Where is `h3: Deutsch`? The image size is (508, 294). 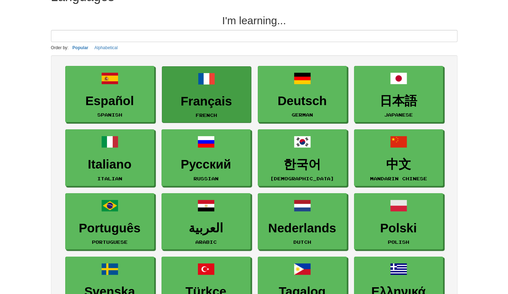
h3: Deutsch is located at coordinates (302, 101).